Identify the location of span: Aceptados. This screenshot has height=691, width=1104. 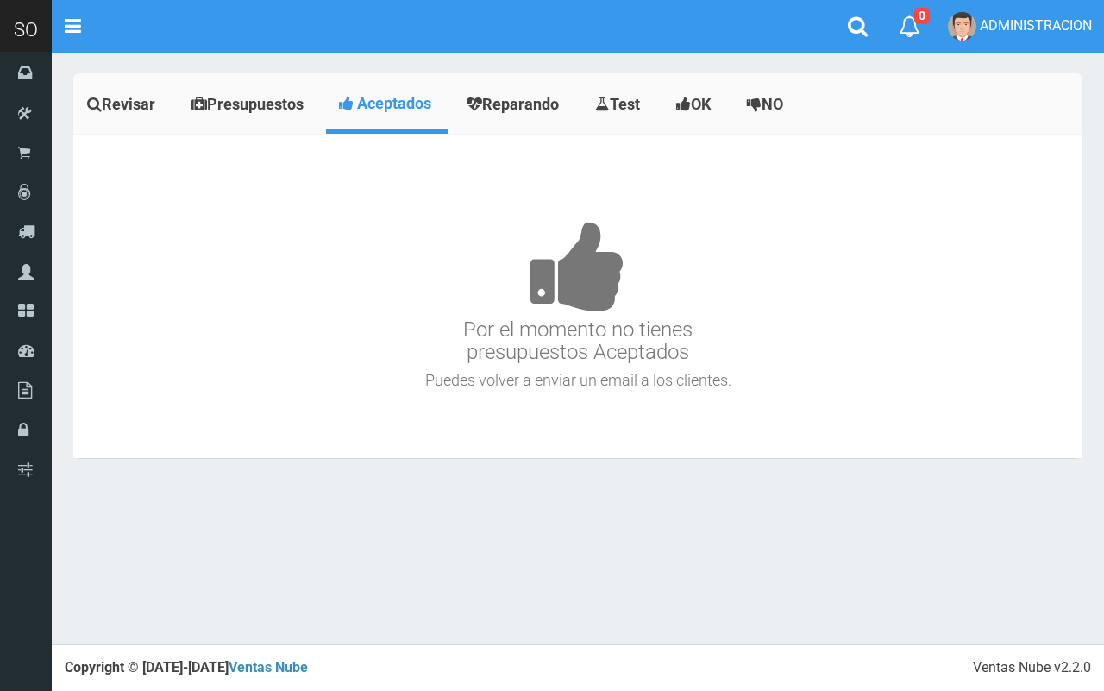
(394, 103).